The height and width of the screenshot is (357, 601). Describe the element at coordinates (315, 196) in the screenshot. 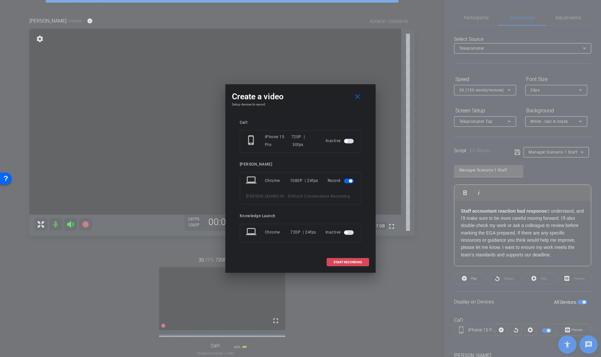

I see `span: HI - Difficult Conversation Recording` at that location.